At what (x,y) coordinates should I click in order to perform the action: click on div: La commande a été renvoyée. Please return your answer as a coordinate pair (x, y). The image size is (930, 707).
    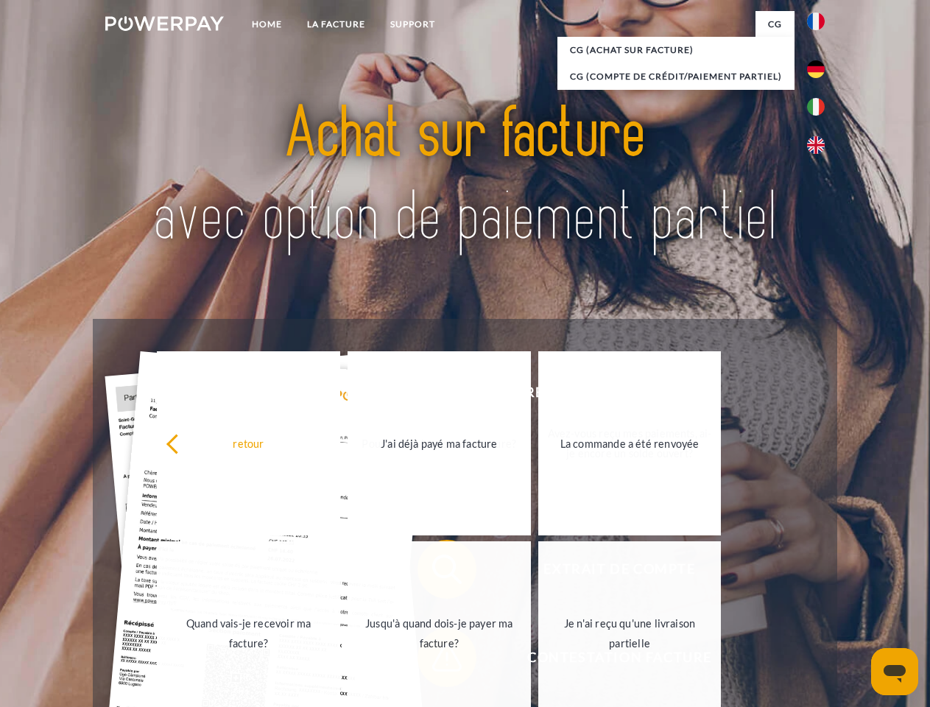
    Looking at the image, I should click on (629, 442).